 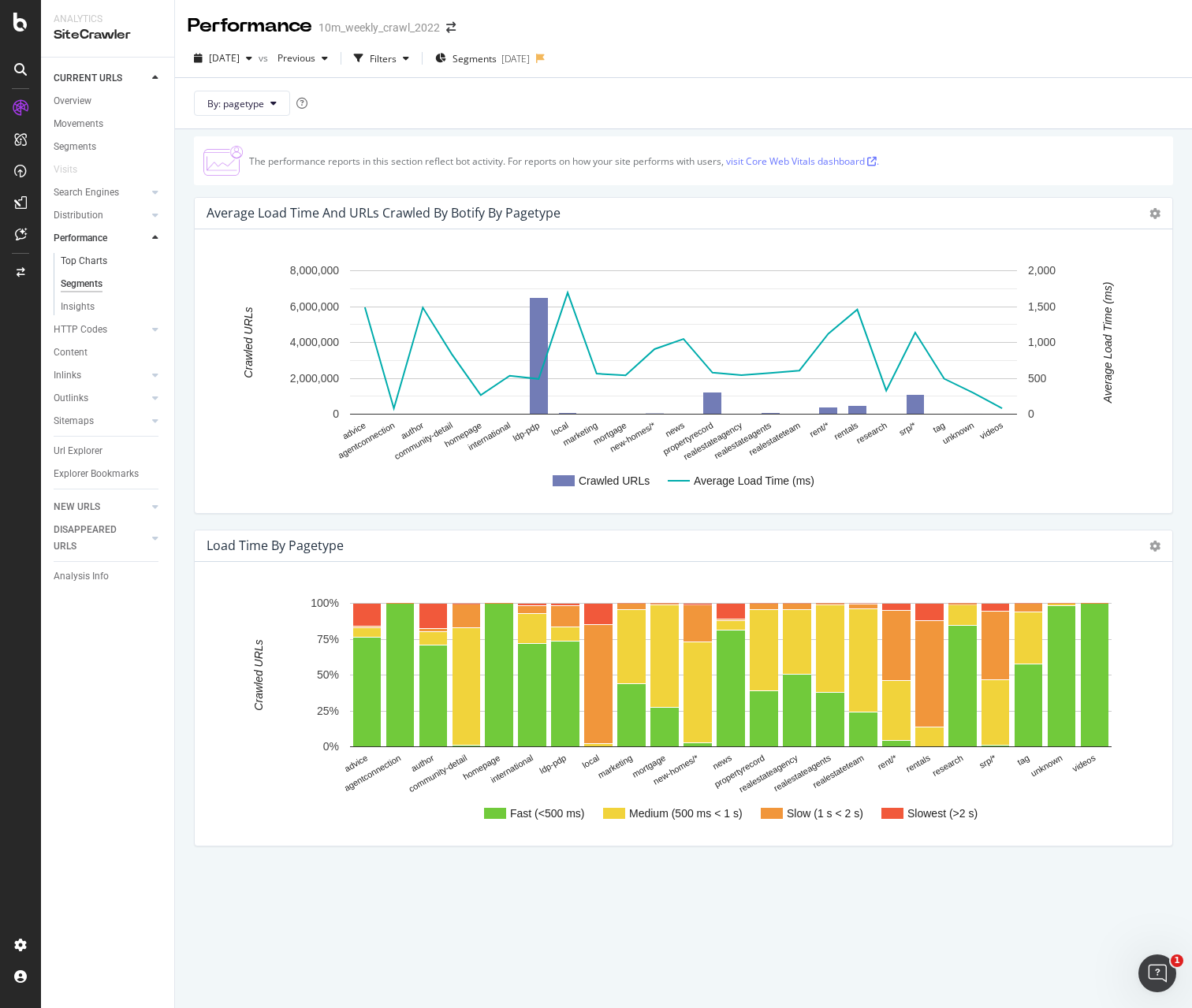 I want to click on span: Segments, so click(x=475, y=58).